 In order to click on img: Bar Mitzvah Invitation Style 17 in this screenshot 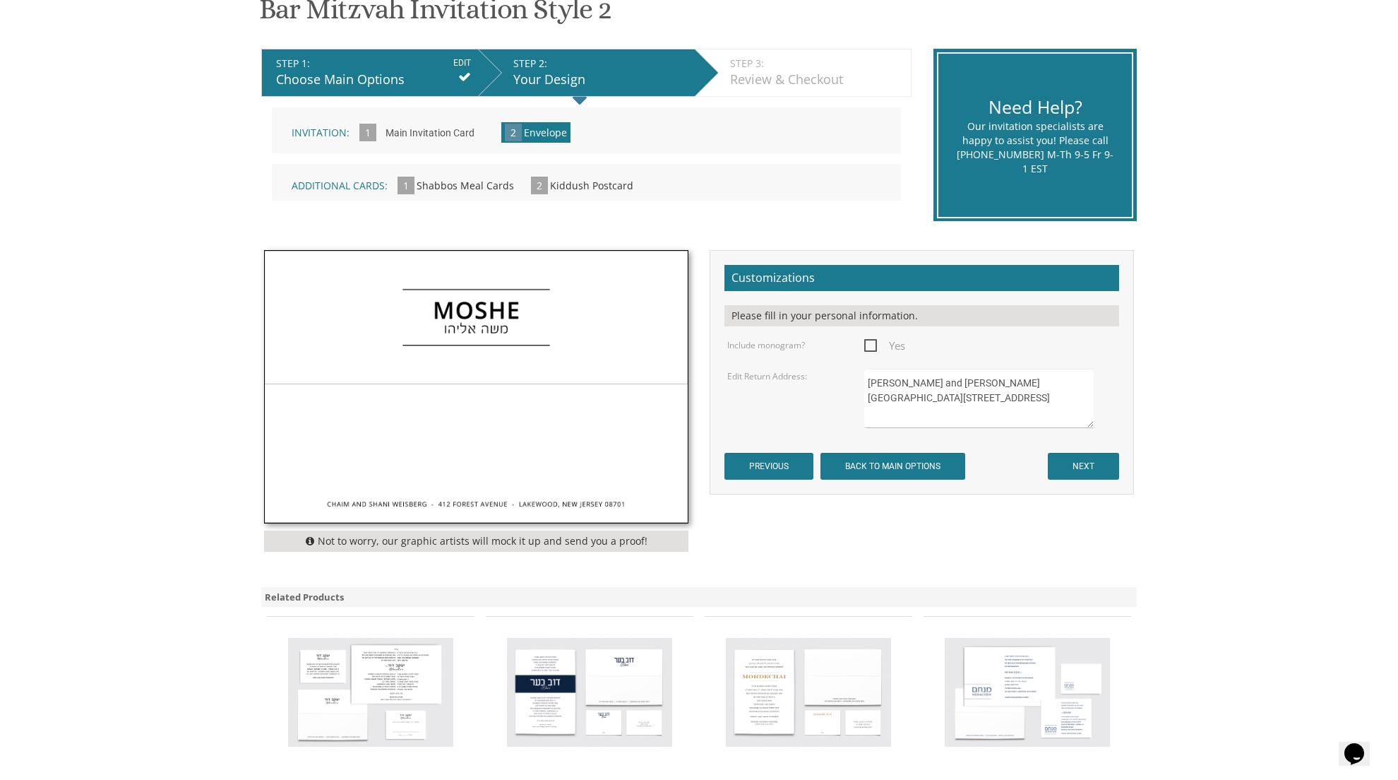, I will do `click(590, 692)`.